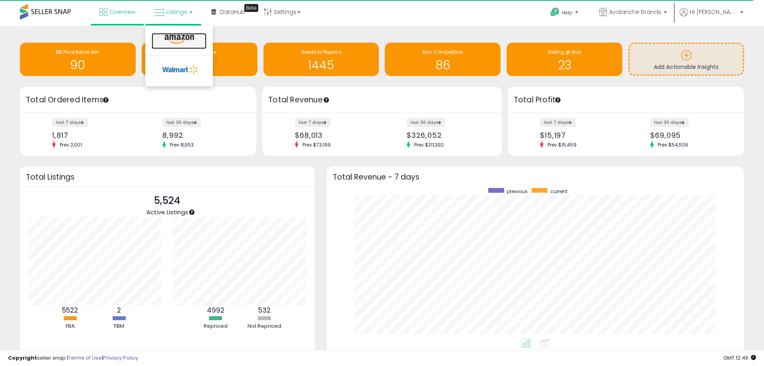 This screenshot has width=764, height=366. What do you see at coordinates (580, 135) in the screenshot?
I see `div: $15,197` at bounding box center [580, 135].